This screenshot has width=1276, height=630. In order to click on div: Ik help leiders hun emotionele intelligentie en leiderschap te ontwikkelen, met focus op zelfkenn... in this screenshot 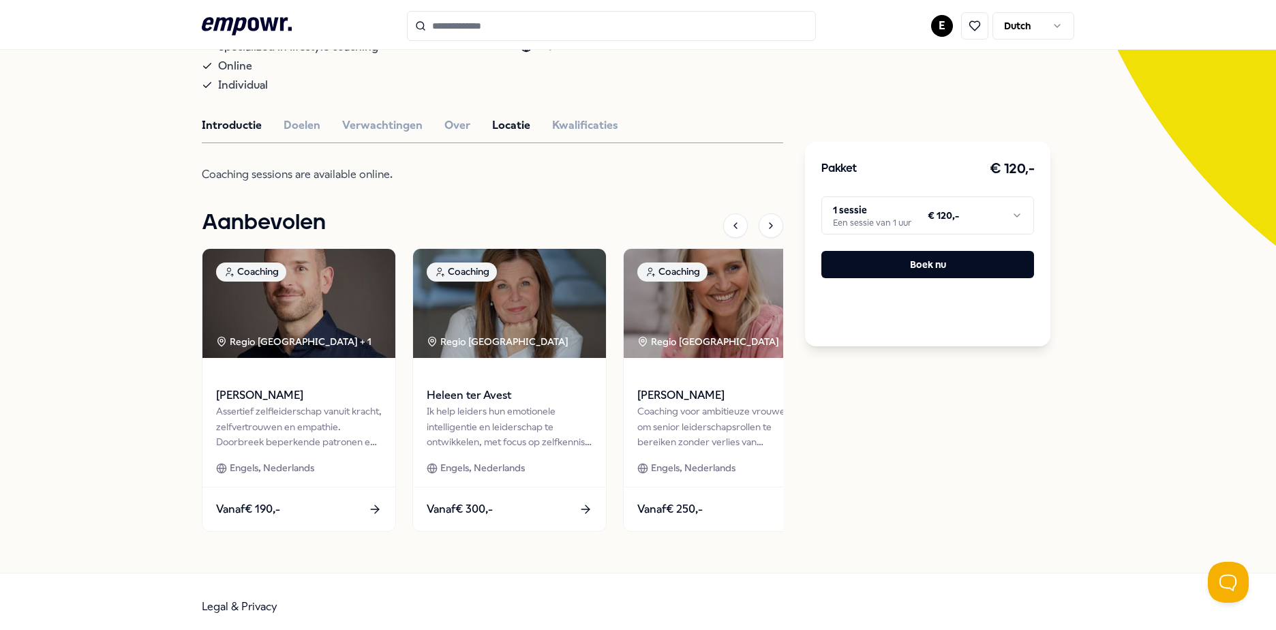, I will do `click(509, 426)`.